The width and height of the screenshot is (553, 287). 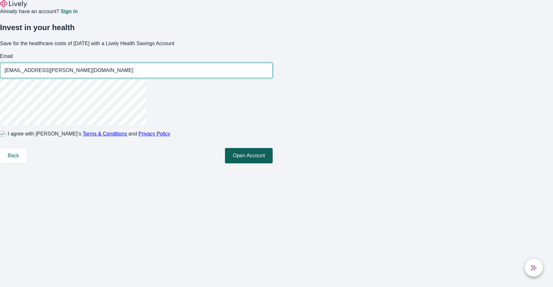 What do you see at coordinates (249, 155) in the screenshot?
I see `button: Open Account` at bounding box center [249, 155].